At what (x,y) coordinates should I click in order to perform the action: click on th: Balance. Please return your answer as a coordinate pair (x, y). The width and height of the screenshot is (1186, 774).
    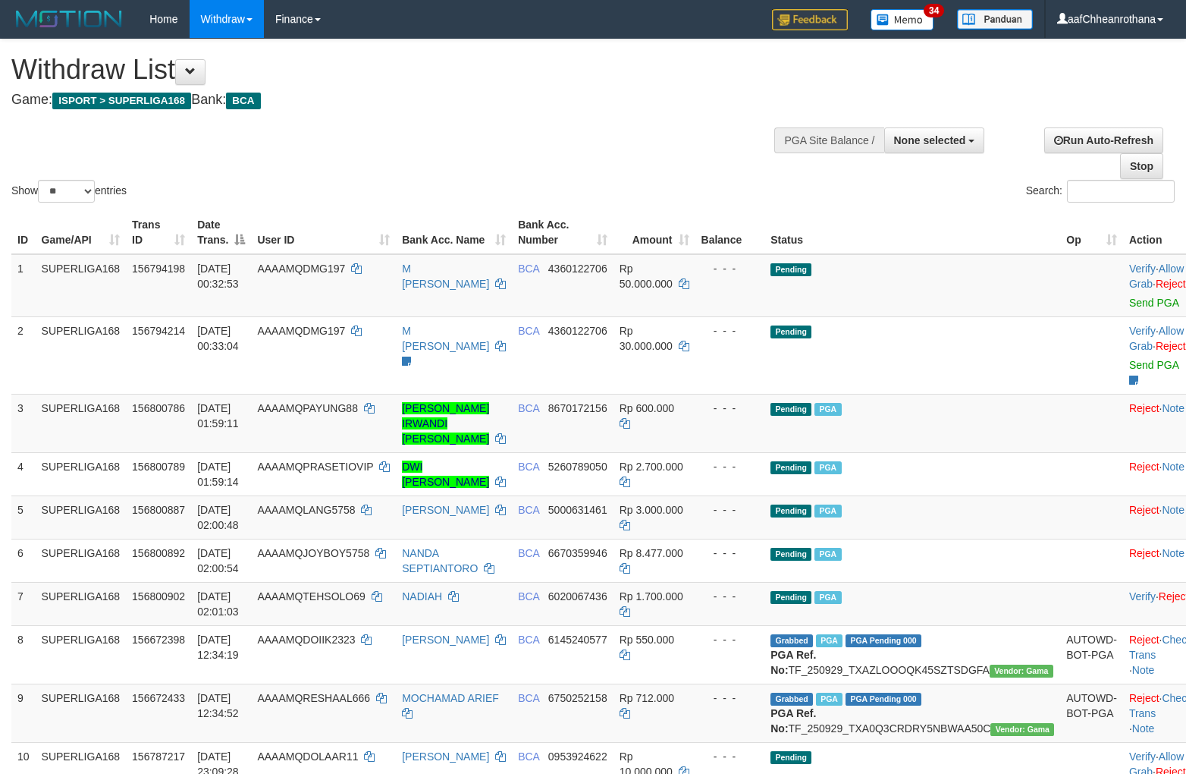
    Looking at the image, I should click on (730, 232).